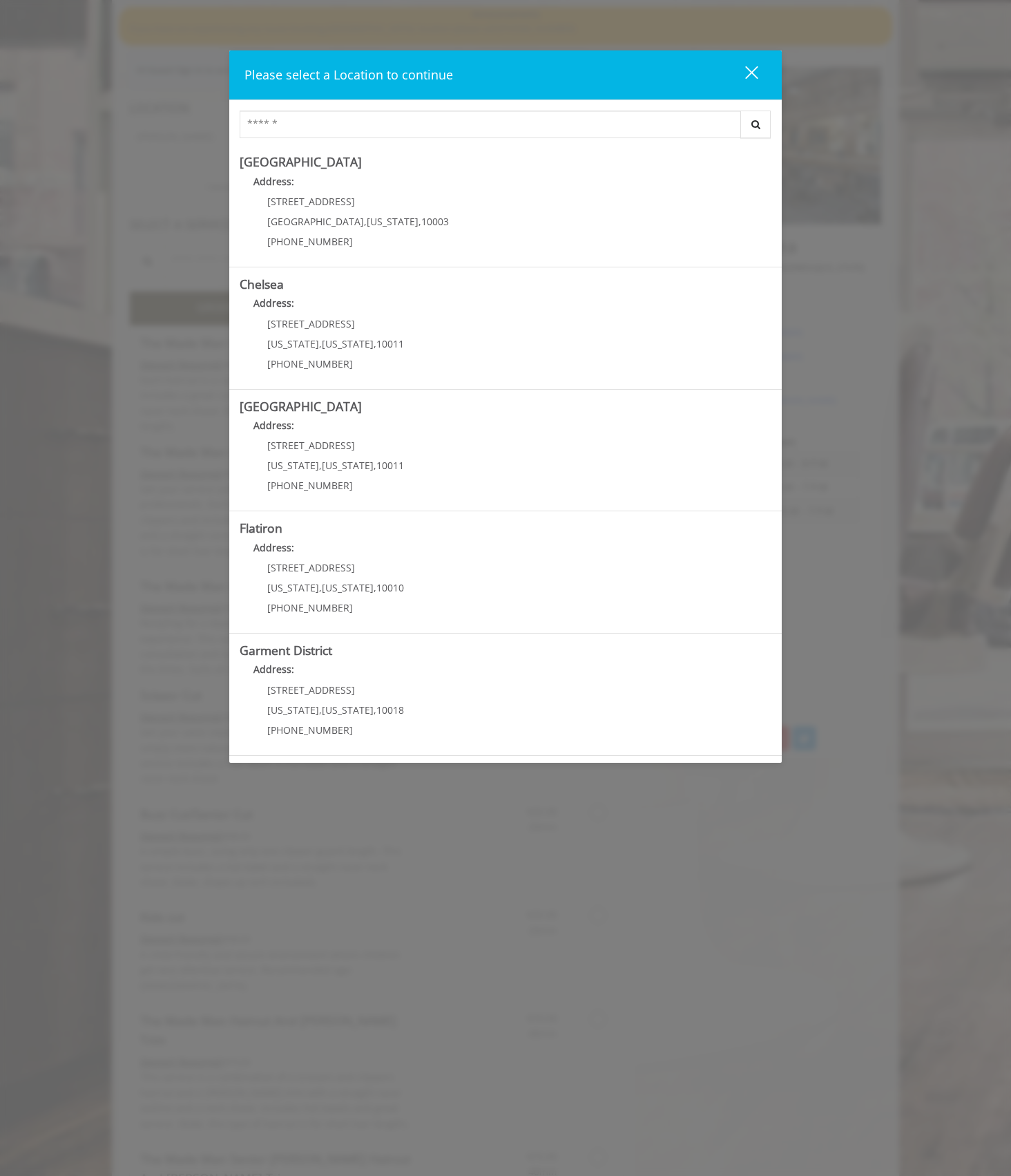 This screenshot has width=1011, height=1176. Describe the element at coordinates (506, 128) in the screenshot. I see `div: Center Select` at that location.